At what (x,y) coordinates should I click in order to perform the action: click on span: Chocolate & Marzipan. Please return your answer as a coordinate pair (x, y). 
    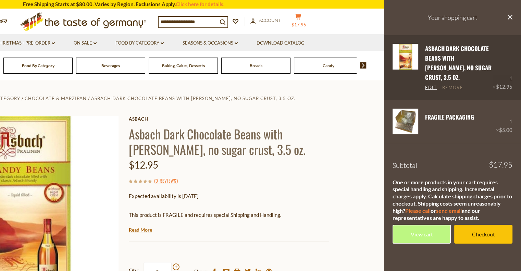
    Looking at the image, I should click on (56, 98).